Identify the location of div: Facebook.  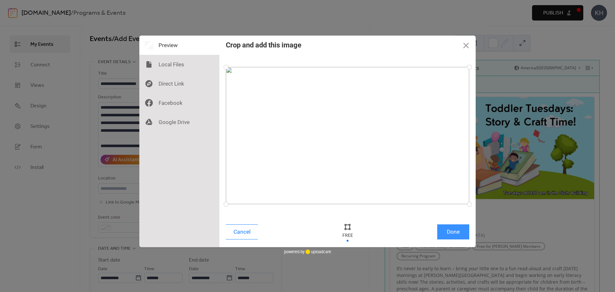
(179, 103).